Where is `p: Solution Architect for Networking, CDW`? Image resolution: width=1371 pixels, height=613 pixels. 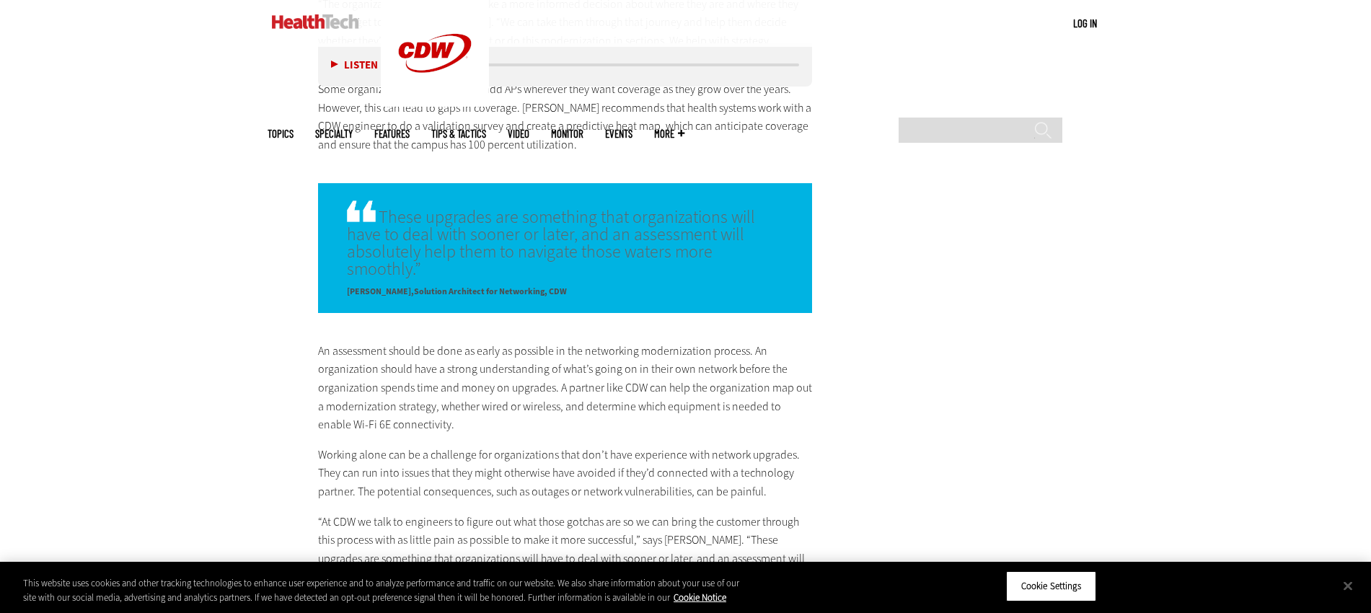
p: Solution Architect for Networking, CDW is located at coordinates (565, 288).